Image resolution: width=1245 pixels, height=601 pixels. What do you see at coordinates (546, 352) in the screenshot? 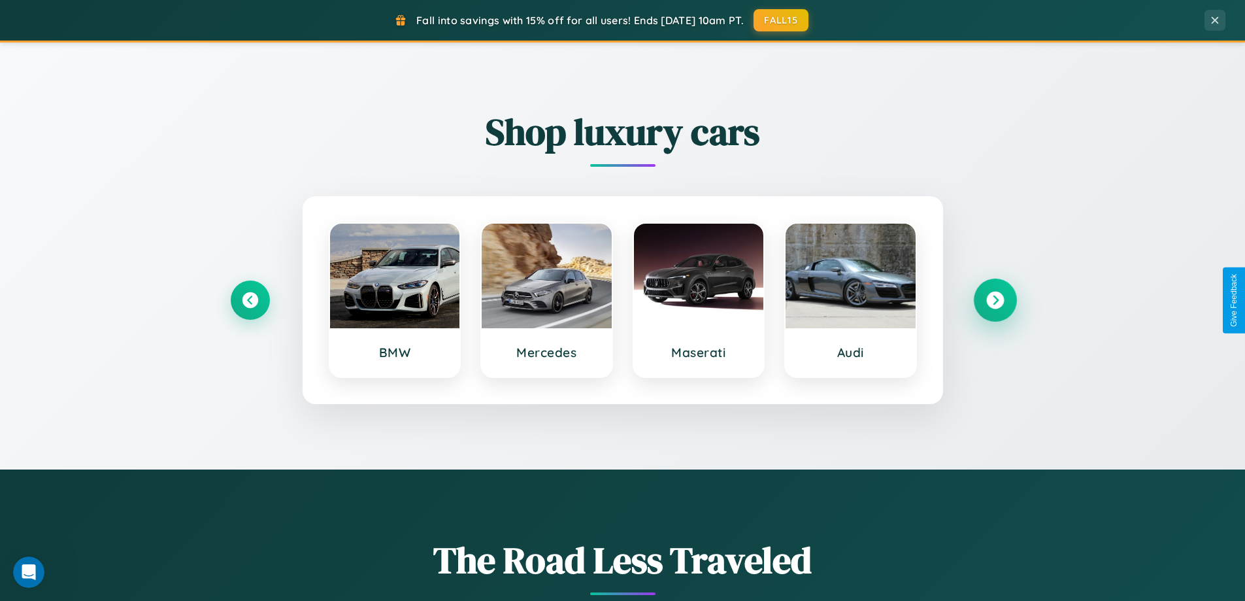
I see `h3: Mercedes` at bounding box center [546, 352].